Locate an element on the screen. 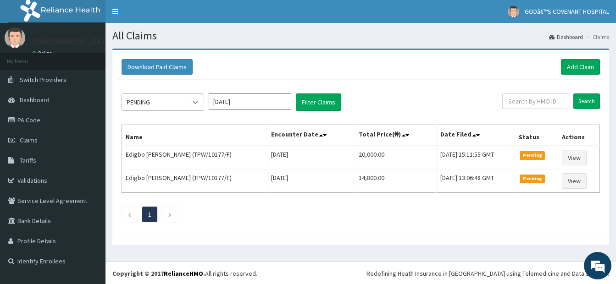  th: Actions is located at coordinates (578, 136).